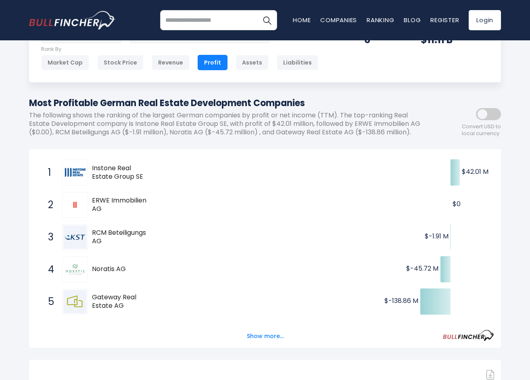  Describe the element at coordinates (436, 236) in the screenshot. I see `text: $-1.91 M` at that location.